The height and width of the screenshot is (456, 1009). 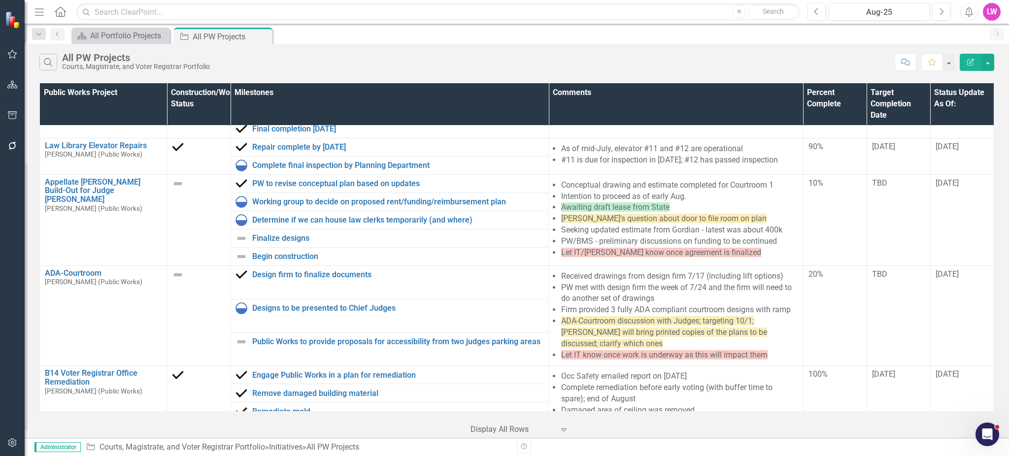 What do you see at coordinates (879, 12) in the screenshot?
I see `div: Aug-25` at bounding box center [879, 12].